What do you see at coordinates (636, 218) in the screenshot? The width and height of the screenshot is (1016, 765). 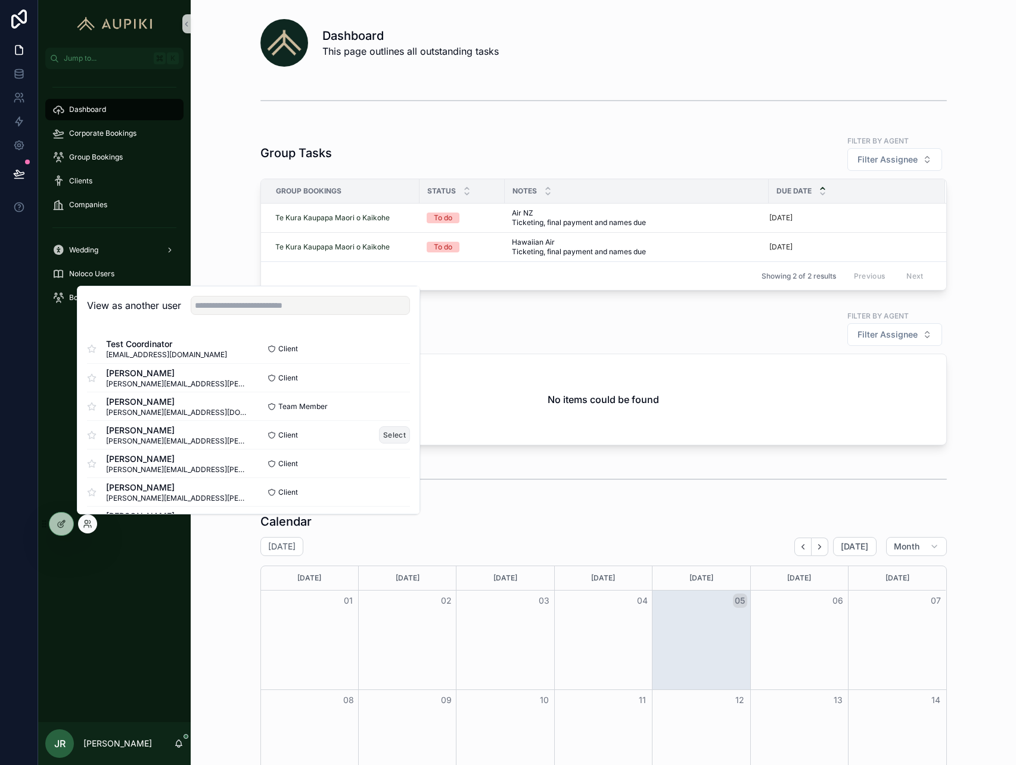 I see `a: Air NZ Ticketing, final payment and names due` at bounding box center [636, 218].